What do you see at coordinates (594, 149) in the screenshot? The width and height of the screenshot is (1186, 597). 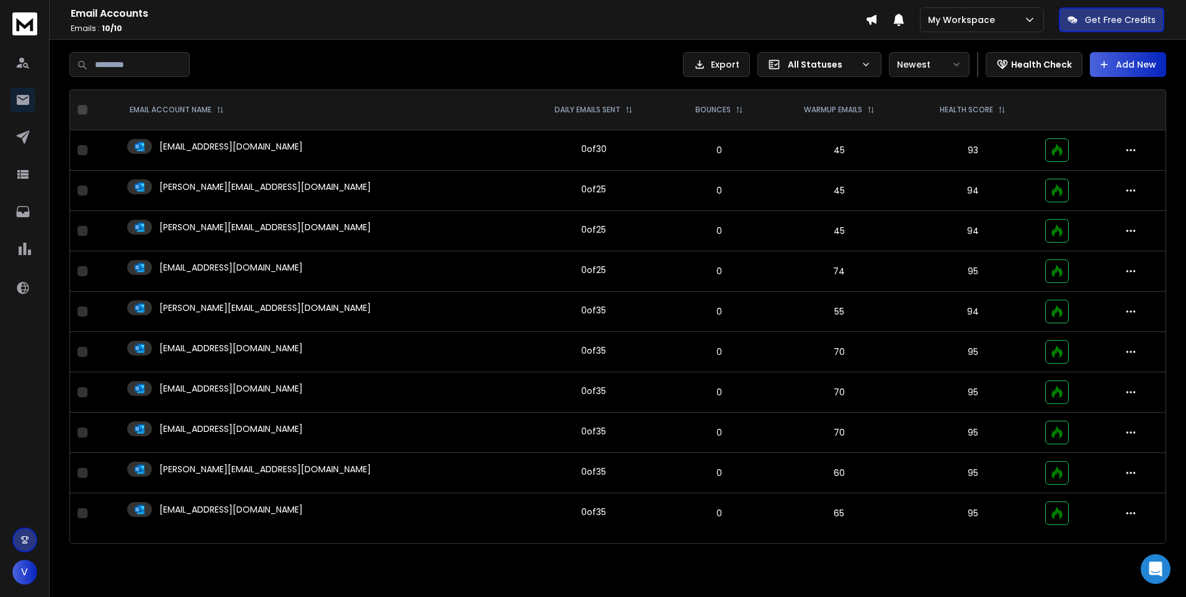 I see `div: 0 of 30` at bounding box center [594, 149].